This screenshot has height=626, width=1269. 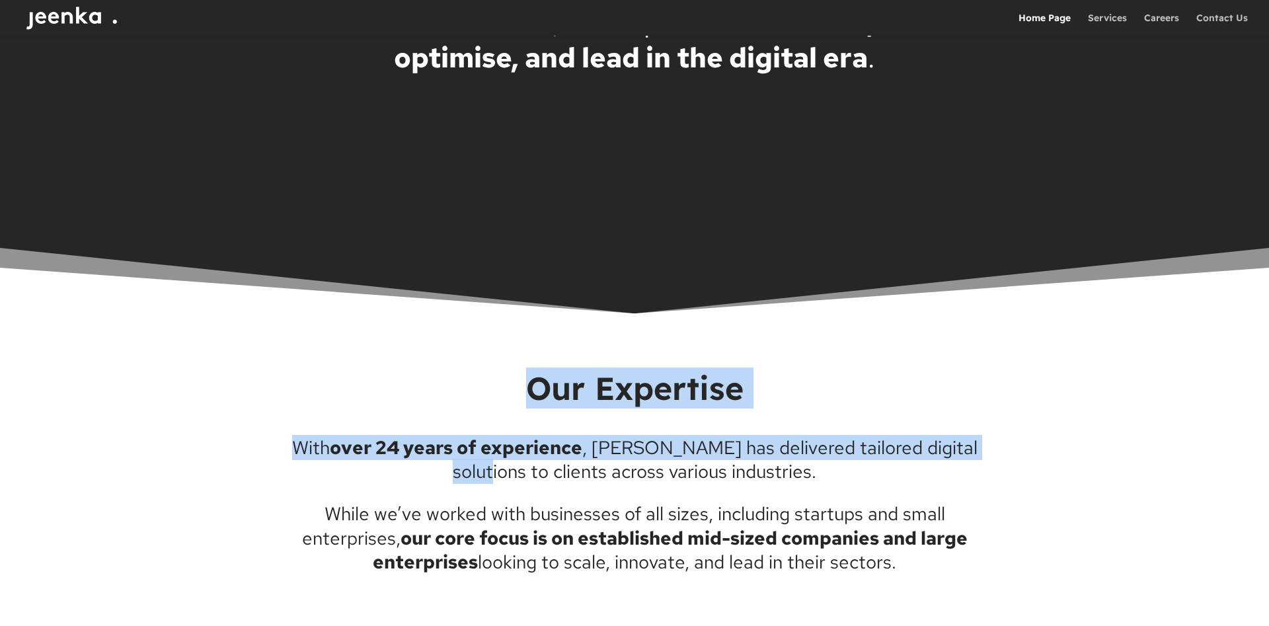 What do you see at coordinates (1161, 24) in the screenshot?
I see `a: Careers` at bounding box center [1161, 24].